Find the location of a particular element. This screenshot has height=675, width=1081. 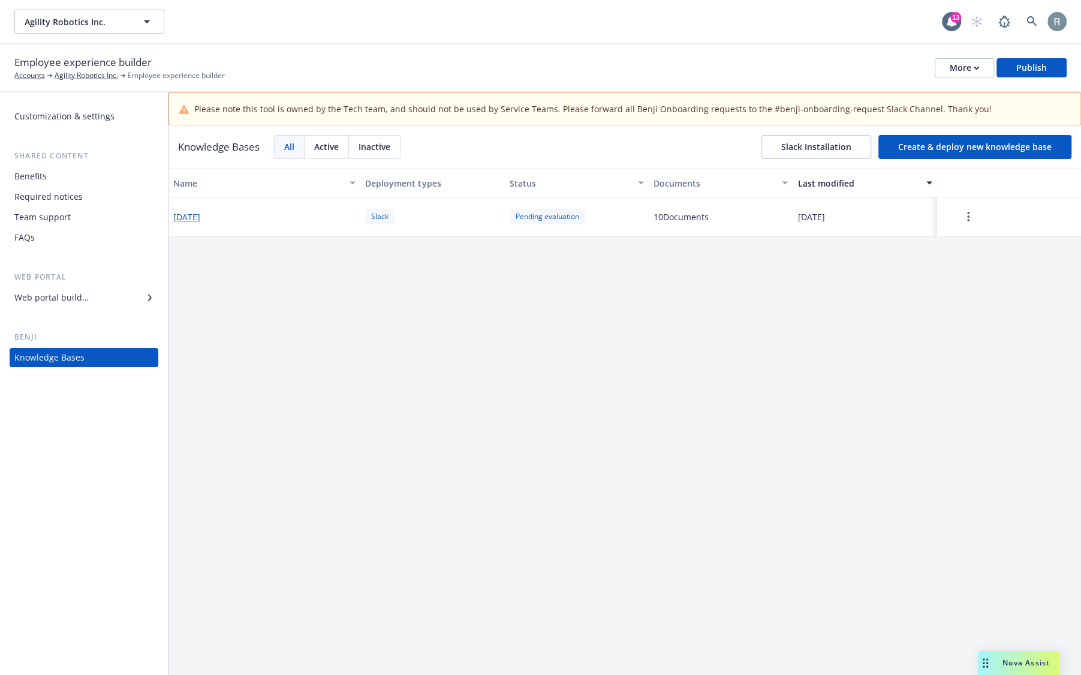

span: Active is located at coordinates (326, 146).